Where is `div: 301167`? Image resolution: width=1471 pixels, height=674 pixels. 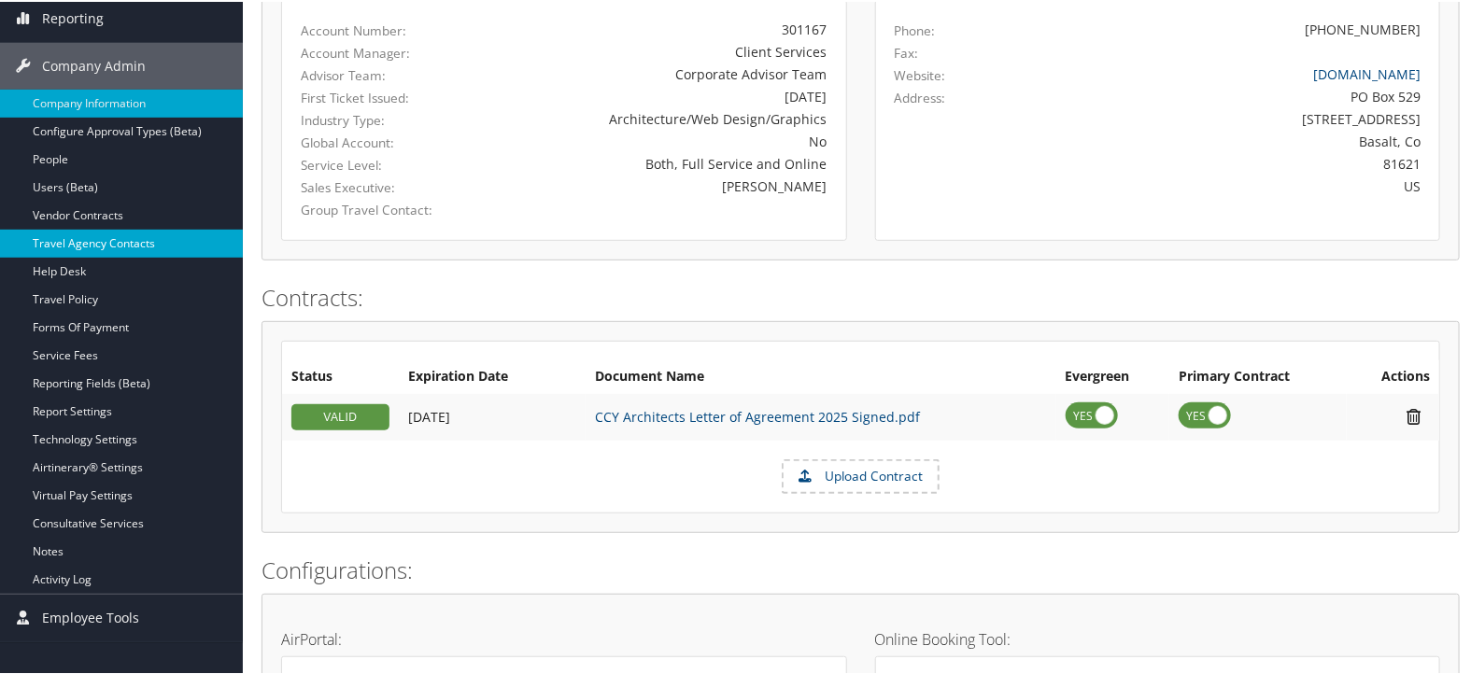
div: 301167 is located at coordinates (656, 27).